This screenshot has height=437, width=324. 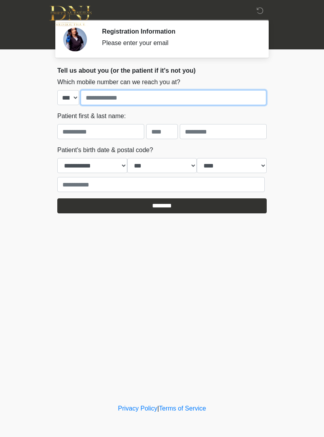 What do you see at coordinates (162, 70) in the screenshot?
I see `h2: Tell us about you (or the patient if it's not you)` at bounding box center [162, 70].